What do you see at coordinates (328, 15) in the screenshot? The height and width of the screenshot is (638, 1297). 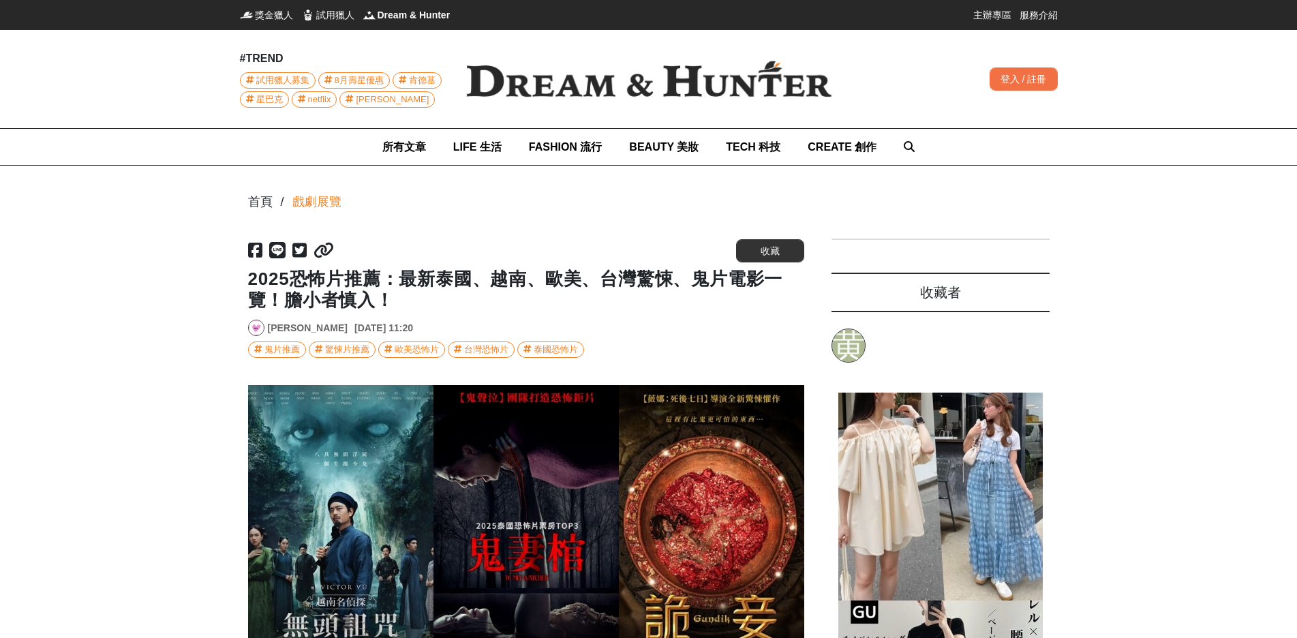 I see `a: 試用獵人試用獵人` at bounding box center [328, 15].